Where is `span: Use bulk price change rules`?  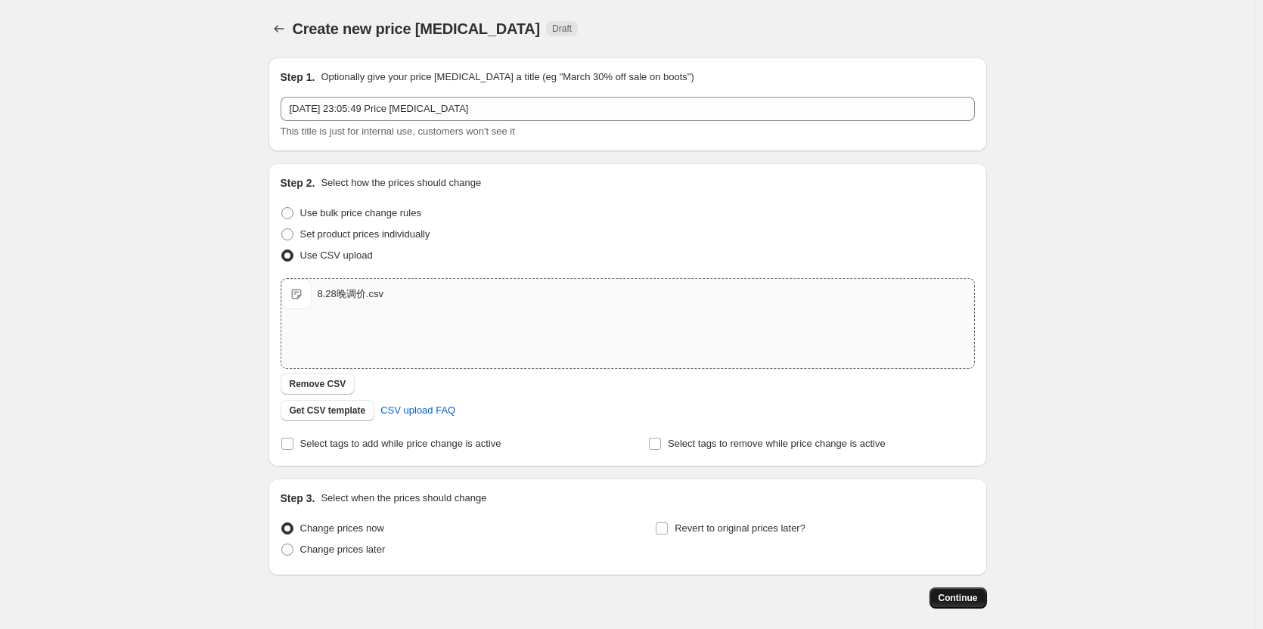 span: Use bulk price change rules is located at coordinates (361, 213).